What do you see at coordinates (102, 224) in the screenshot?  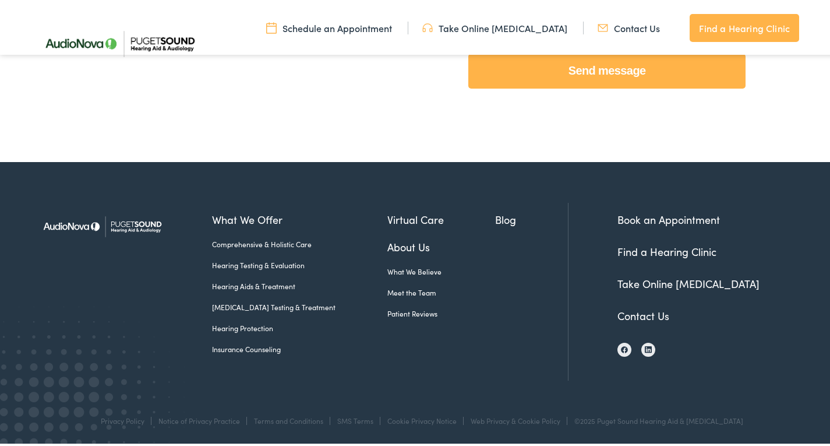 I see `img: Puget Sound Hearing Aid & Audiology` at bounding box center [102, 224].